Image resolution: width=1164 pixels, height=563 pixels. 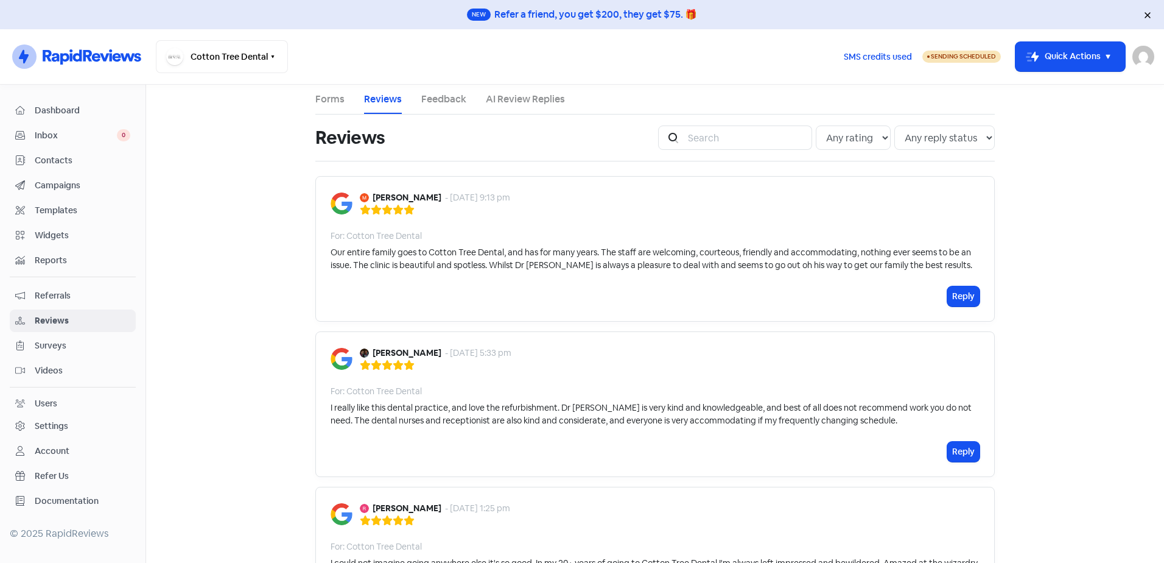 What do you see at coordinates (82, 260) in the screenshot?
I see `span: Reports` at bounding box center [82, 260].